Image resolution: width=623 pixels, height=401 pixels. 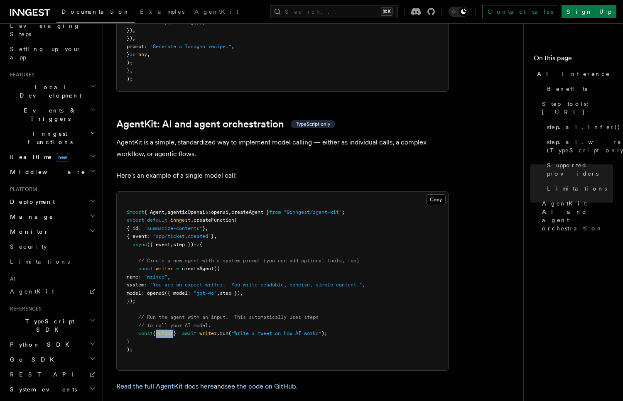 What do you see at coordinates (140, 245) in the screenshot?
I see `span: async` at bounding box center [140, 245].